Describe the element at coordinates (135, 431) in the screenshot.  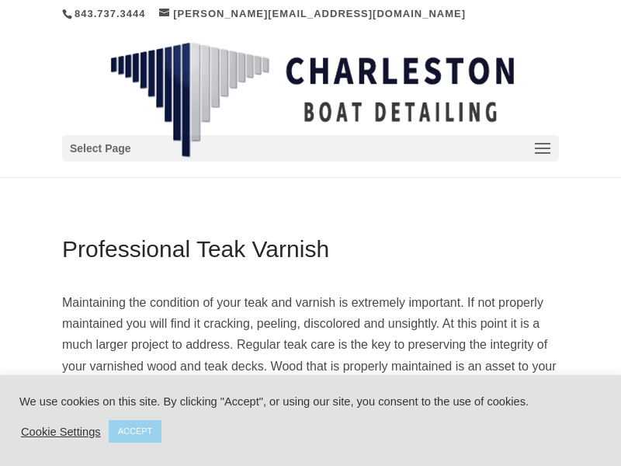
I see `a: ACCEPT` at that location.